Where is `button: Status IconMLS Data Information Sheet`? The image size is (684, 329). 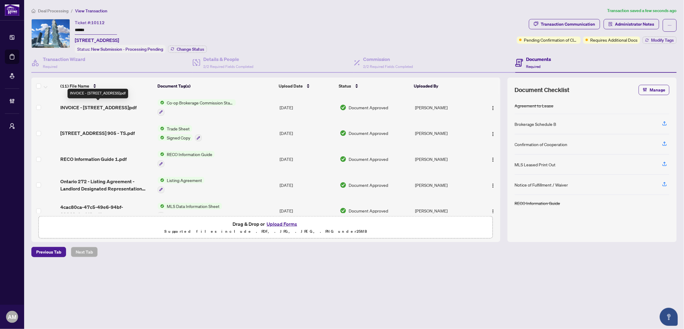
button: Status IconMLS Data Information Sheet is located at coordinates (190, 211).